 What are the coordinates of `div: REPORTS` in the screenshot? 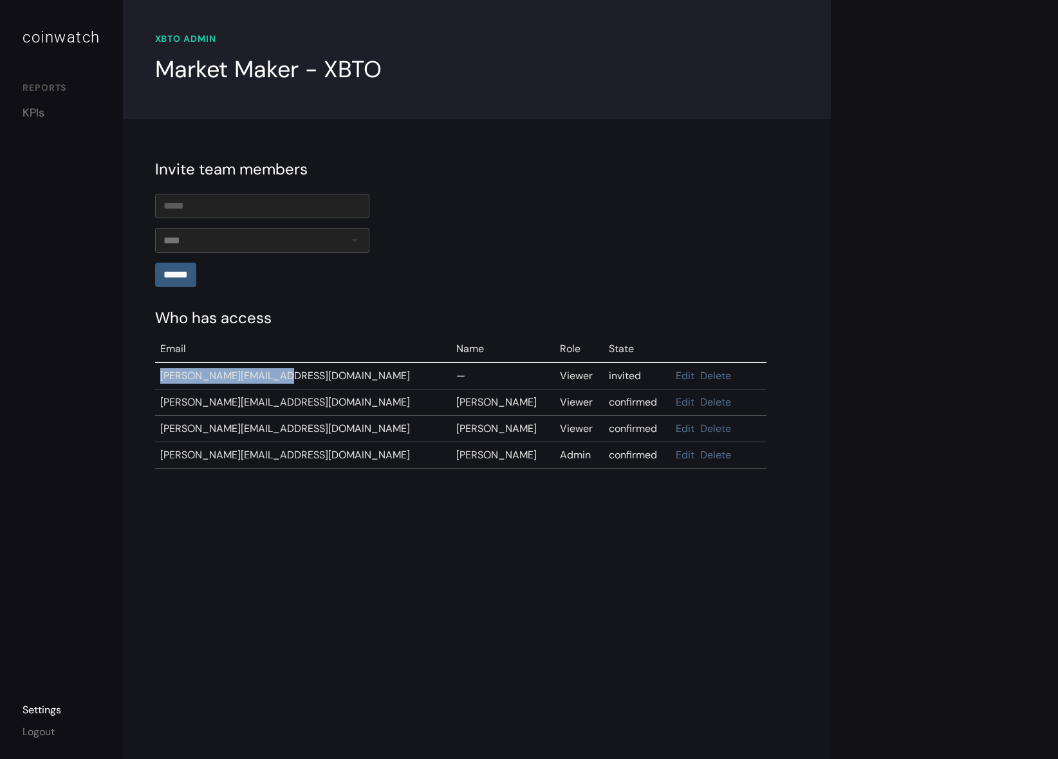 It's located at (61, 89).